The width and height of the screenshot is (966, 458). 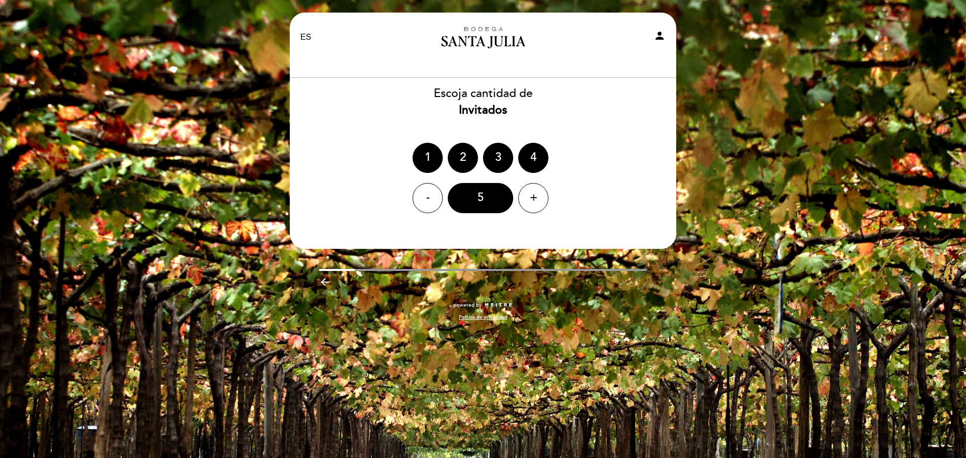 I want to click on img: MEITRE, so click(x=498, y=305).